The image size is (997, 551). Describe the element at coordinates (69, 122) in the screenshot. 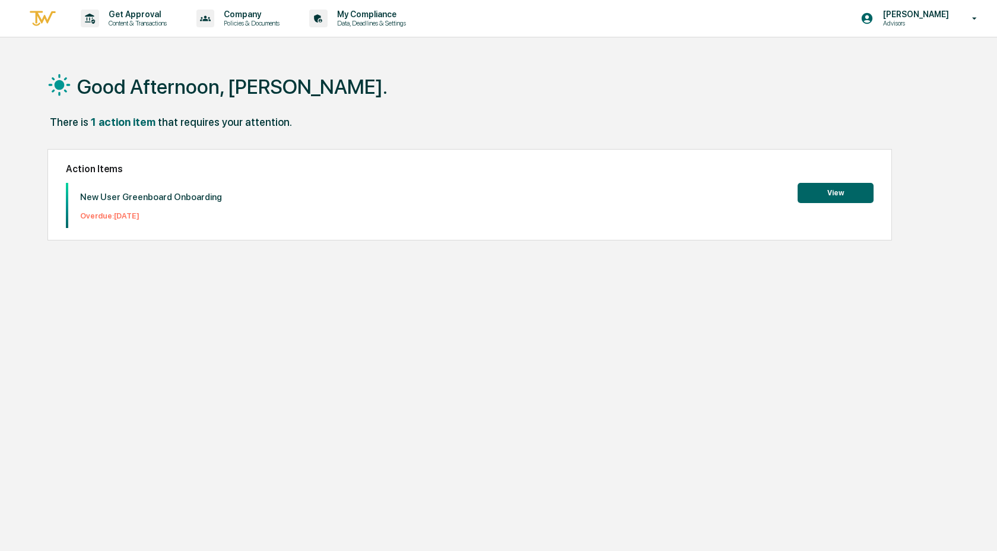

I see `div: There is` at that location.